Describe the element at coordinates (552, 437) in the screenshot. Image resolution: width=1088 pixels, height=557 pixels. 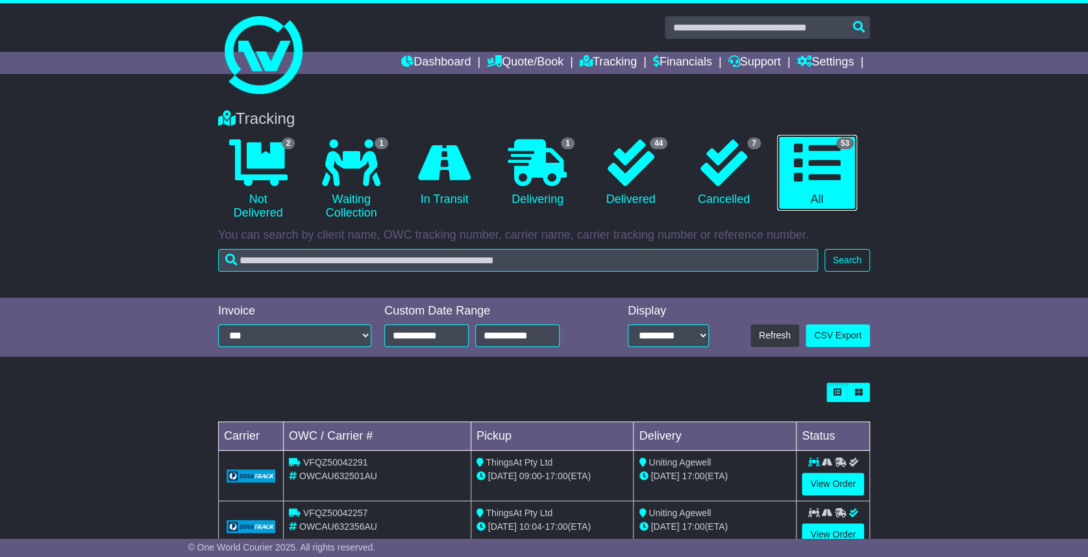
I see `td: Pickup` at that location.